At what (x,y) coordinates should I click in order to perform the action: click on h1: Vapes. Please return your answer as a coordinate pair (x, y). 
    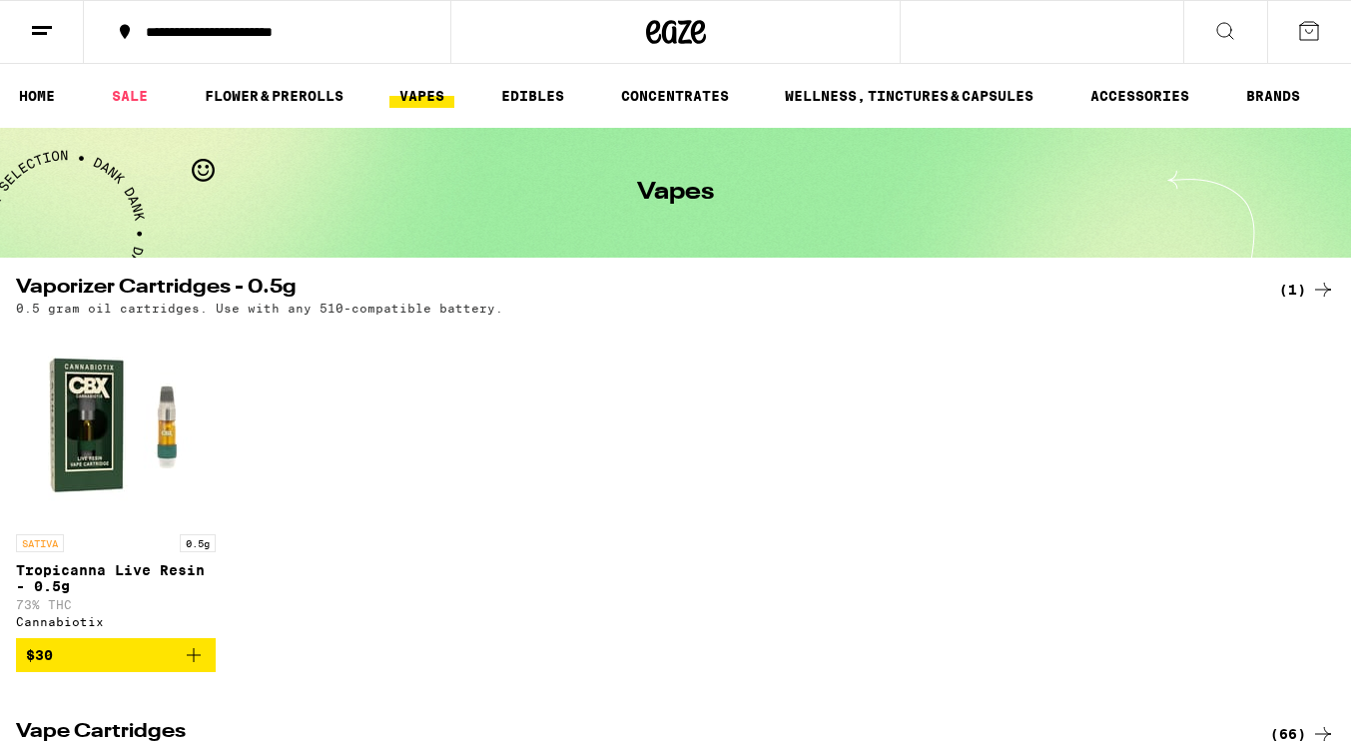
    Looking at the image, I should click on (675, 193).